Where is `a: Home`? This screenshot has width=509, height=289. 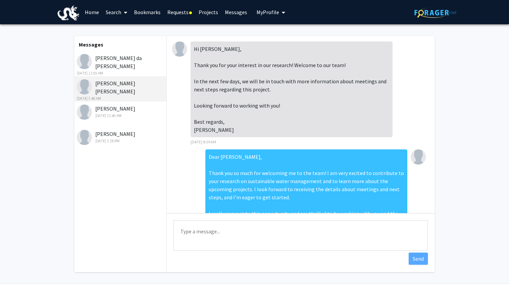 a: Home is located at coordinates (92, 12).